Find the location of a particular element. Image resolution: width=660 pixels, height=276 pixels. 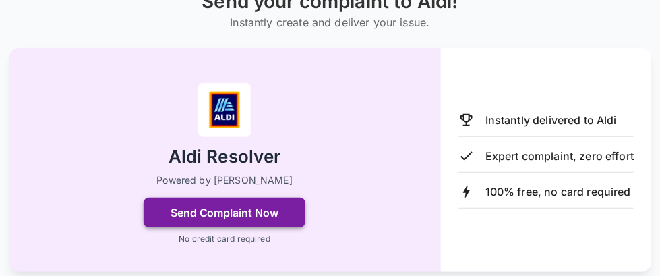

p: Instantly delivered to Aldi is located at coordinates (551, 120).